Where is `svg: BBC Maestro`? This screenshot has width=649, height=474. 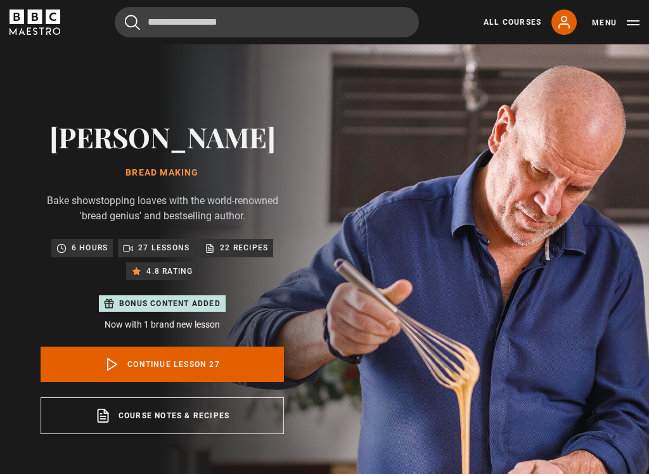 svg: BBC Maestro is located at coordinates (35, 22).